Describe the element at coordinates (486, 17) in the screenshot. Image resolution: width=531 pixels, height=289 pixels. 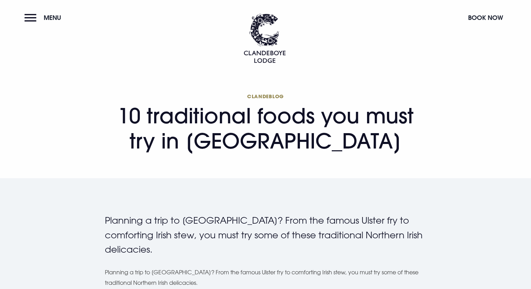
I see `button: Book Now` at that location.